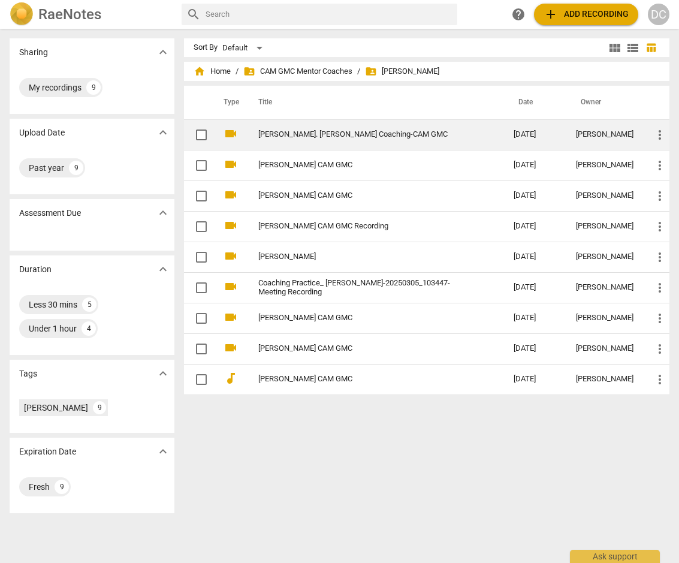  What do you see at coordinates (70, 14) in the screenshot?
I see `h2: RaeNotes` at bounding box center [70, 14].